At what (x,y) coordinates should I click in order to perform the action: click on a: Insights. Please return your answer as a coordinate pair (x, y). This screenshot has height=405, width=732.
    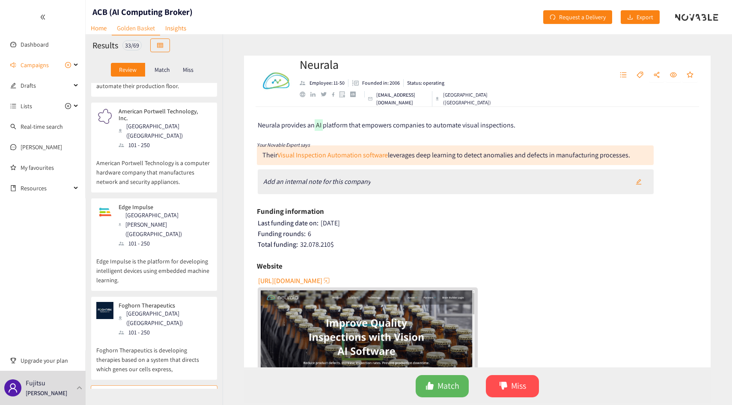
    Looking at the image, I should click on (175, 28).